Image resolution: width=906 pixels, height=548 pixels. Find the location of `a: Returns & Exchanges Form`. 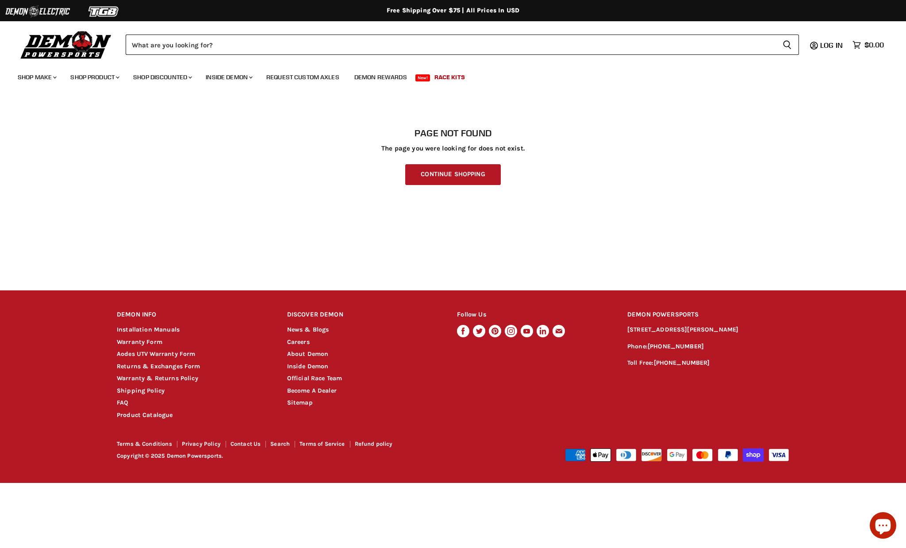

a: Returns & Exchanges Form is located at coordinates (158, 366).